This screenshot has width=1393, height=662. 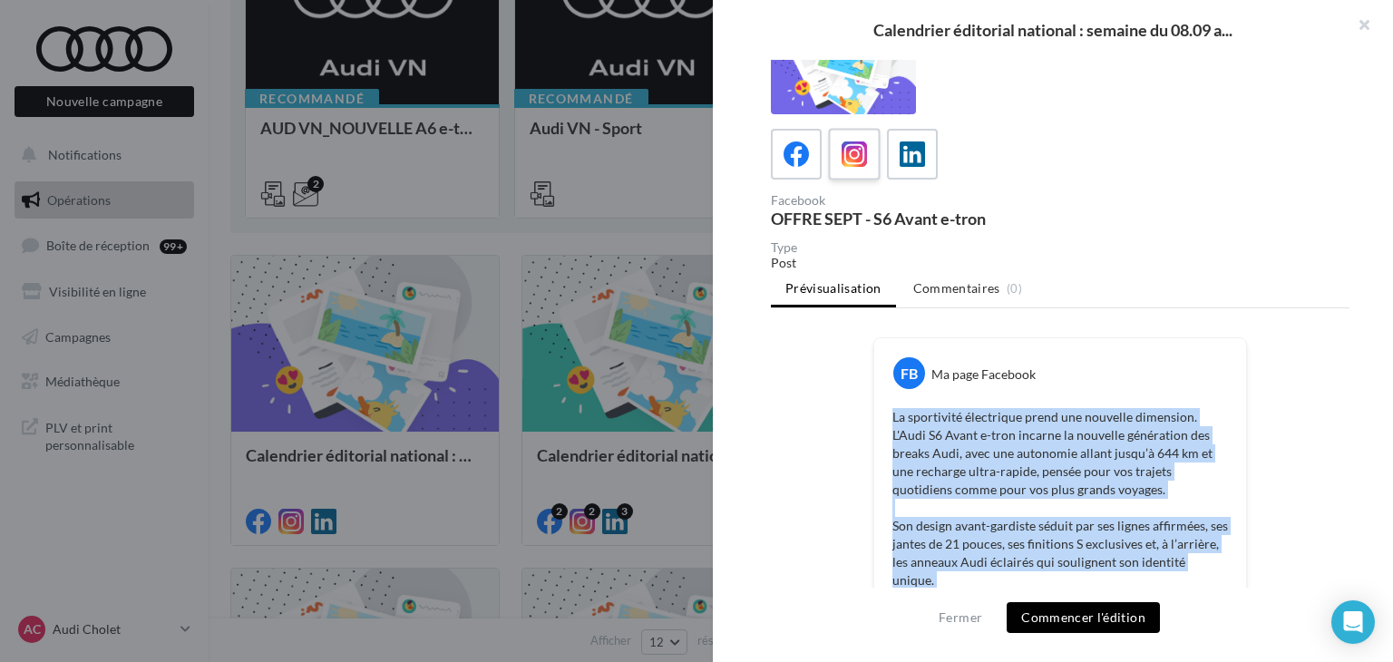 What do you see at coordinates (1083, 617) in the screenshot?
I see `button: Commencer l'édition` at bounding box center [1083, 617].